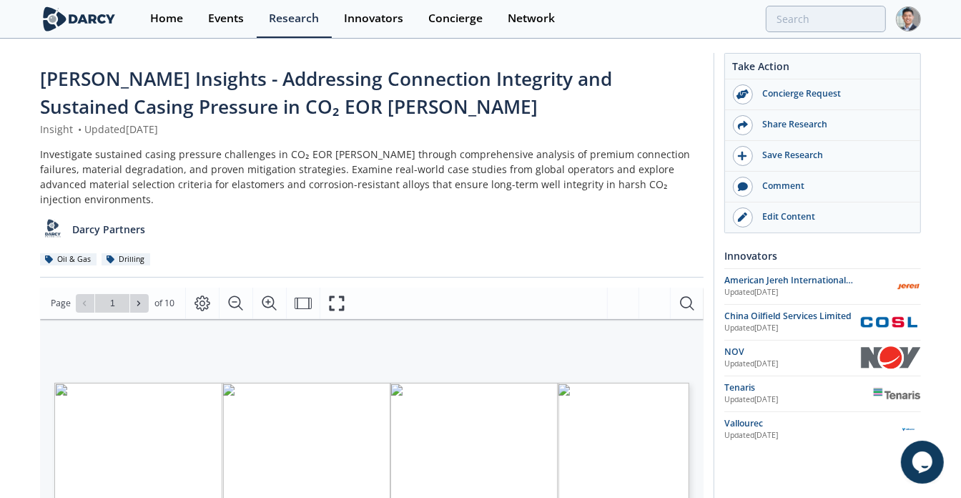 The height and width of the screenshot is (498, 961). What do you see at coordinates (294, 19) in the screenshot?
I see `div: Research` at bounding box center [294, 19].